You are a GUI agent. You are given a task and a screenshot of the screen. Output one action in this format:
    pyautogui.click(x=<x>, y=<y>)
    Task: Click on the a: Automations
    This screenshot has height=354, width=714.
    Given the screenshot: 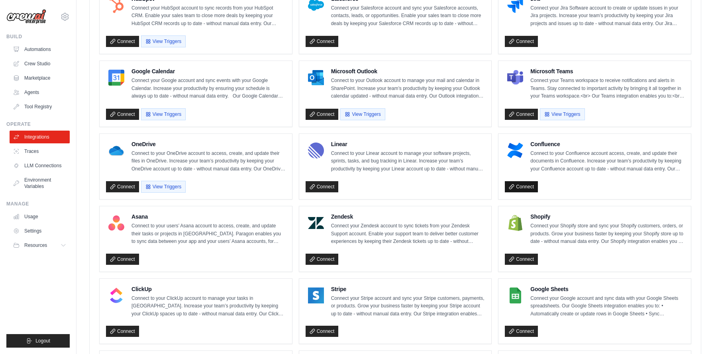 What is the action you would take?
    pyautogui.click(x=39, y=49)
    